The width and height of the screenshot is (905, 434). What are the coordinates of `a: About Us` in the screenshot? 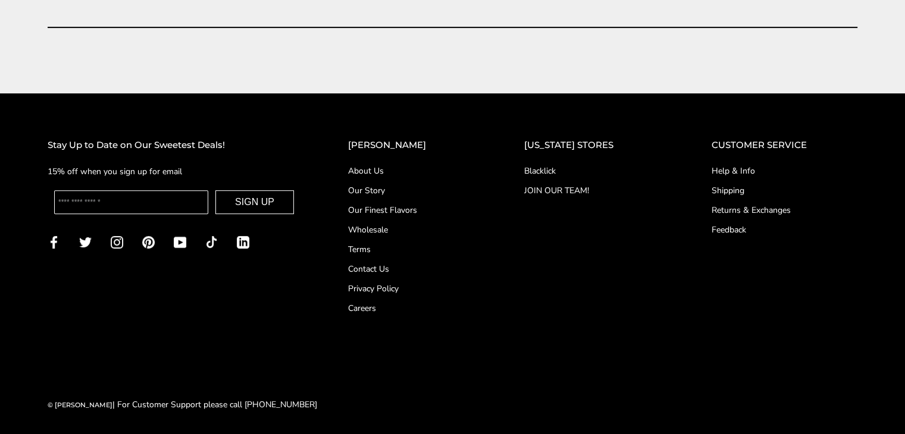 It's located at (412, 171).